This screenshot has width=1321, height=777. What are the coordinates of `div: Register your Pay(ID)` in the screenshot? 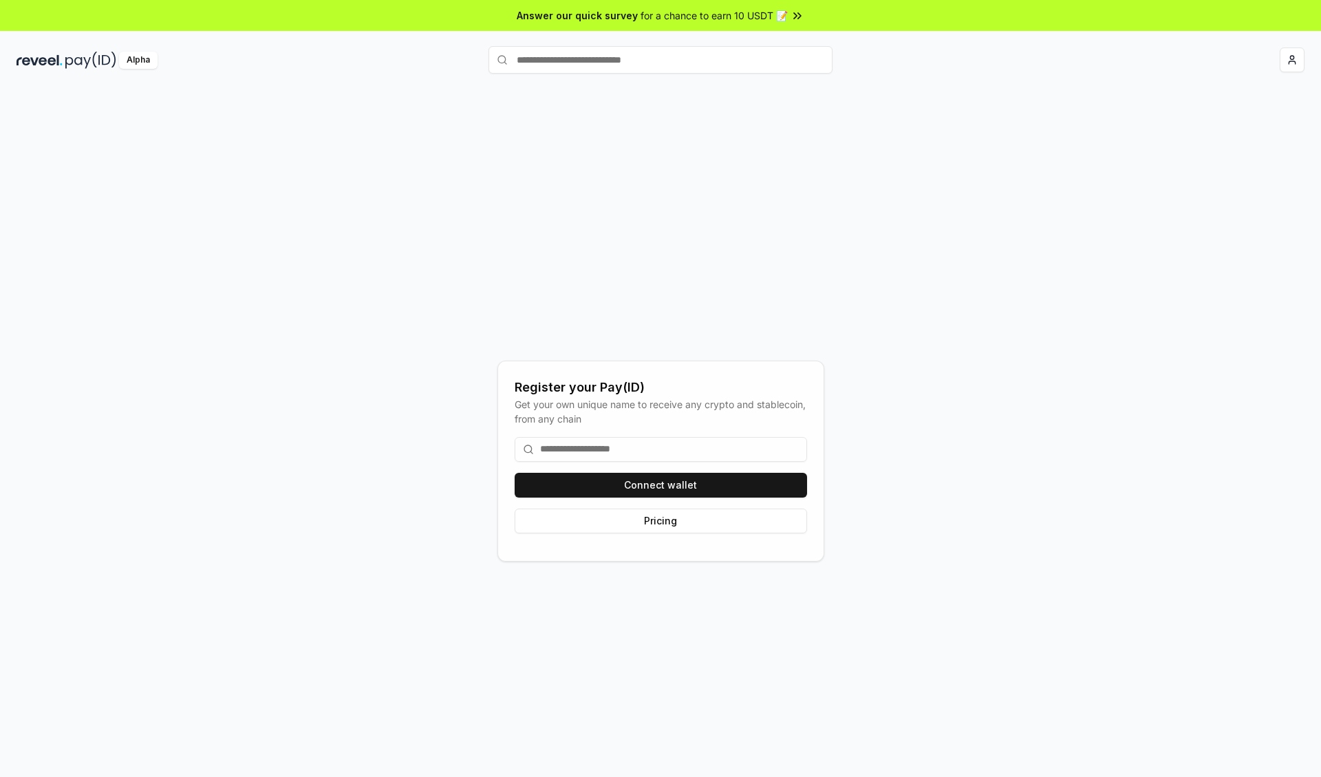 It's located at (660, 387).